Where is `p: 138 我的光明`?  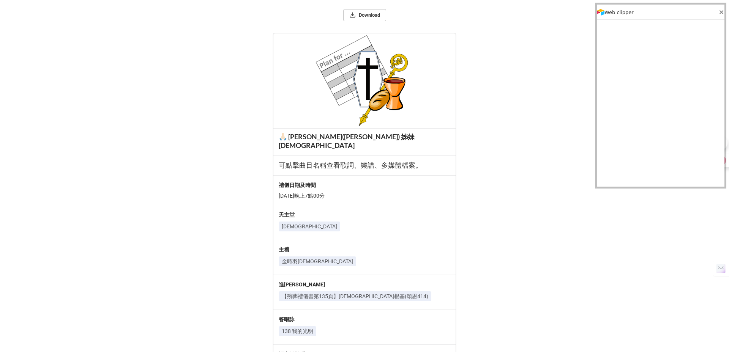 p: 138 我的光明 is located at coordinates (297, 331).